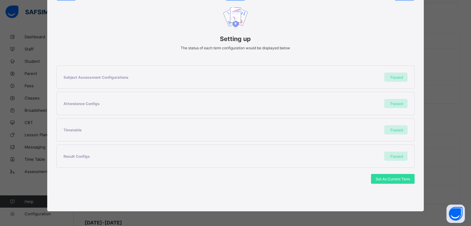 The image size is (471, 226). I want to click on span: The status of each term configuration would be displayed below, so click(235, 48).